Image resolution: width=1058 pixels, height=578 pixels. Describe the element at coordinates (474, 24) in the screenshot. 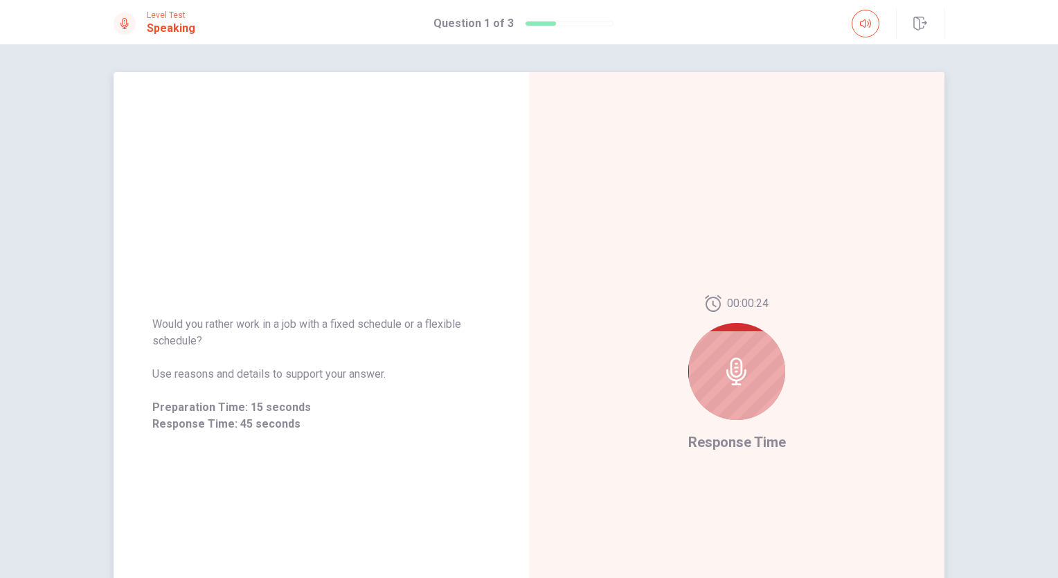

I see `h1: Question 1 of 3` at that location.